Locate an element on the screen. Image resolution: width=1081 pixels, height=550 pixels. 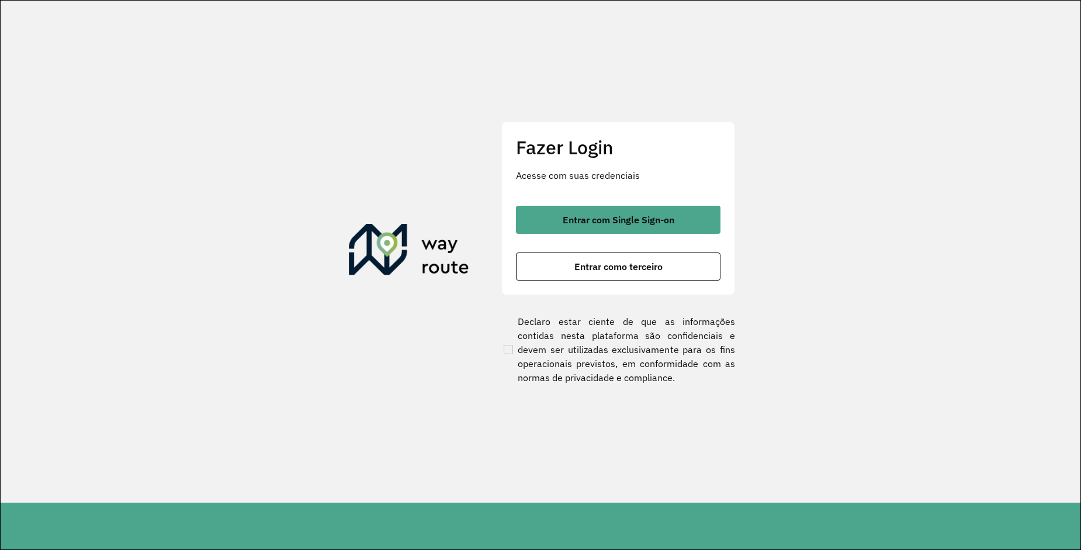
h2: Fazer Login is located at coordinates (618, 147).